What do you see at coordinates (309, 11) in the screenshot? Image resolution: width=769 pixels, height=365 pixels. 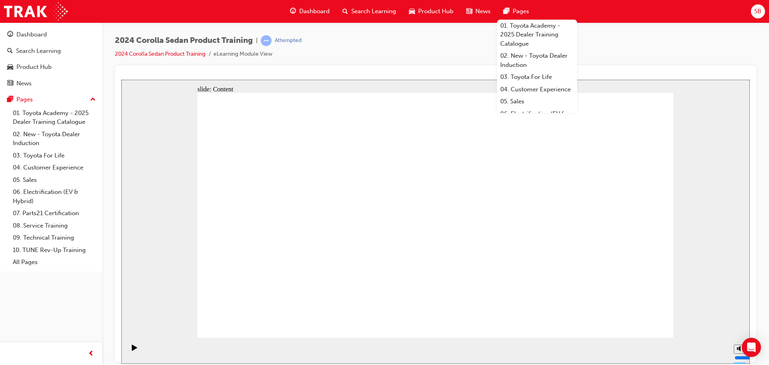 I see `a: guage-iconDashboard` at bounding box center [309, 11].